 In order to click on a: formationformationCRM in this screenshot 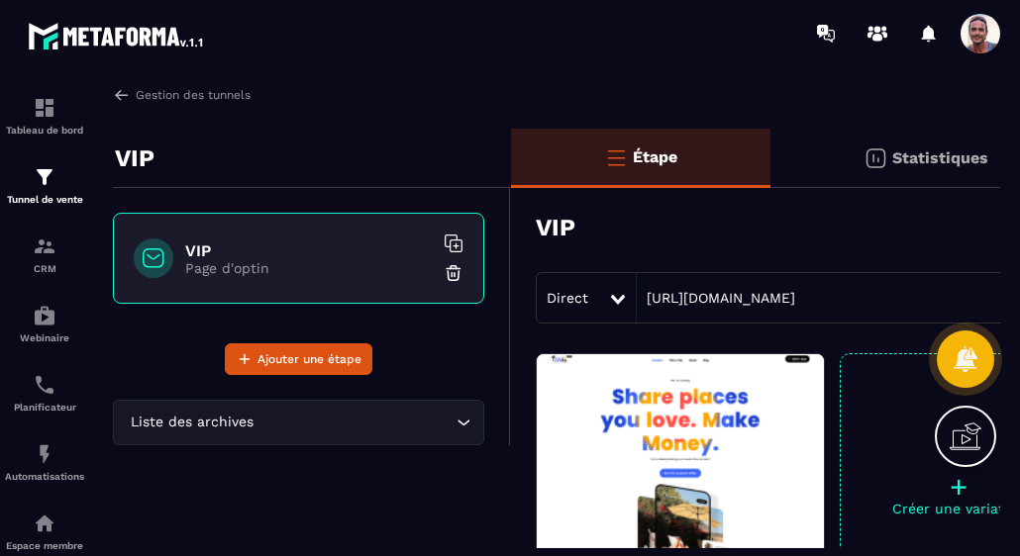, I will do `click(45, 254)`.